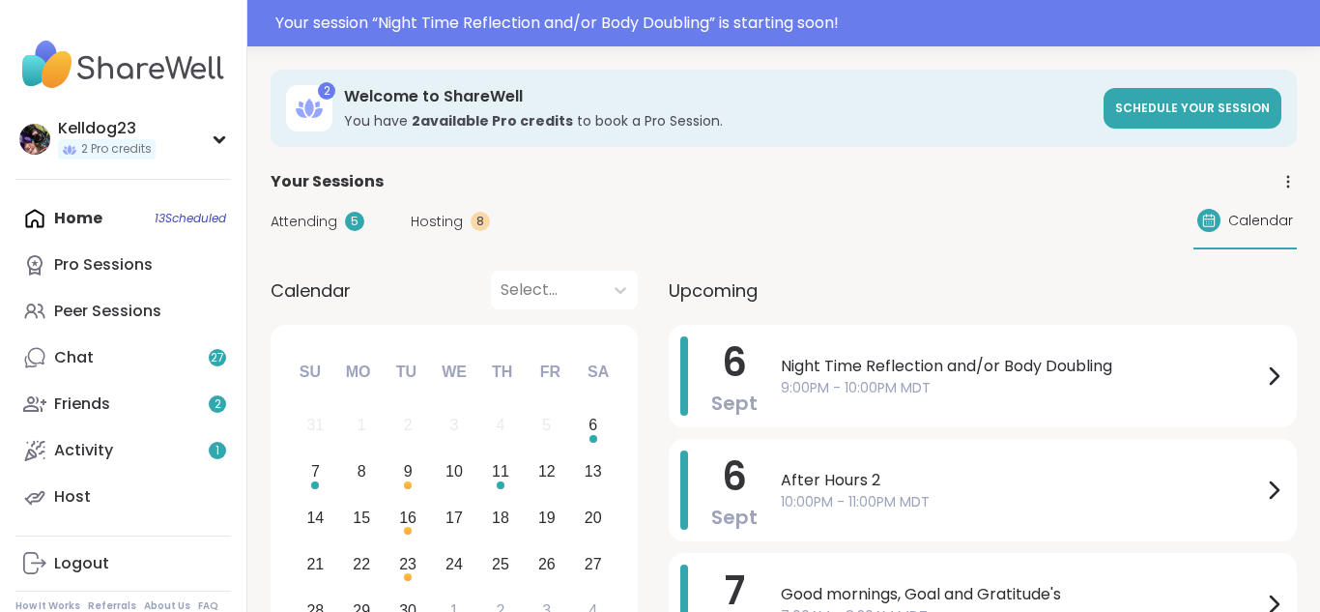 This screenshot has width=1320, height=612. Describe the element at coordinates (500, 424) in the screenshot. I see `div: 4` at that location.